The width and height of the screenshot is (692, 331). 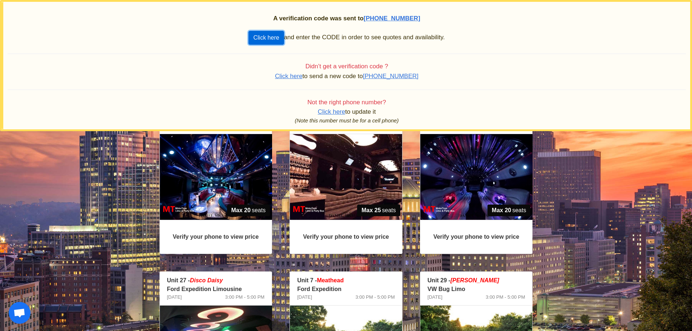 What do you see at coordinates (330, 280) in the screenshot?
I see `span: Meathead` at bounding box center [330, 280].